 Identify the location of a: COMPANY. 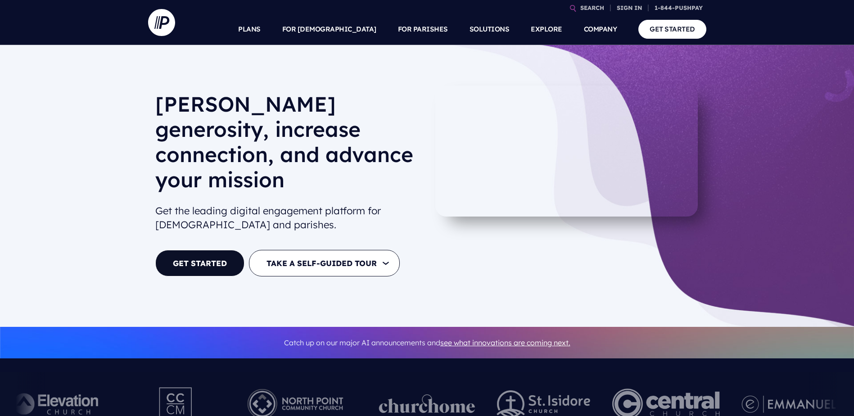
(600, 29).